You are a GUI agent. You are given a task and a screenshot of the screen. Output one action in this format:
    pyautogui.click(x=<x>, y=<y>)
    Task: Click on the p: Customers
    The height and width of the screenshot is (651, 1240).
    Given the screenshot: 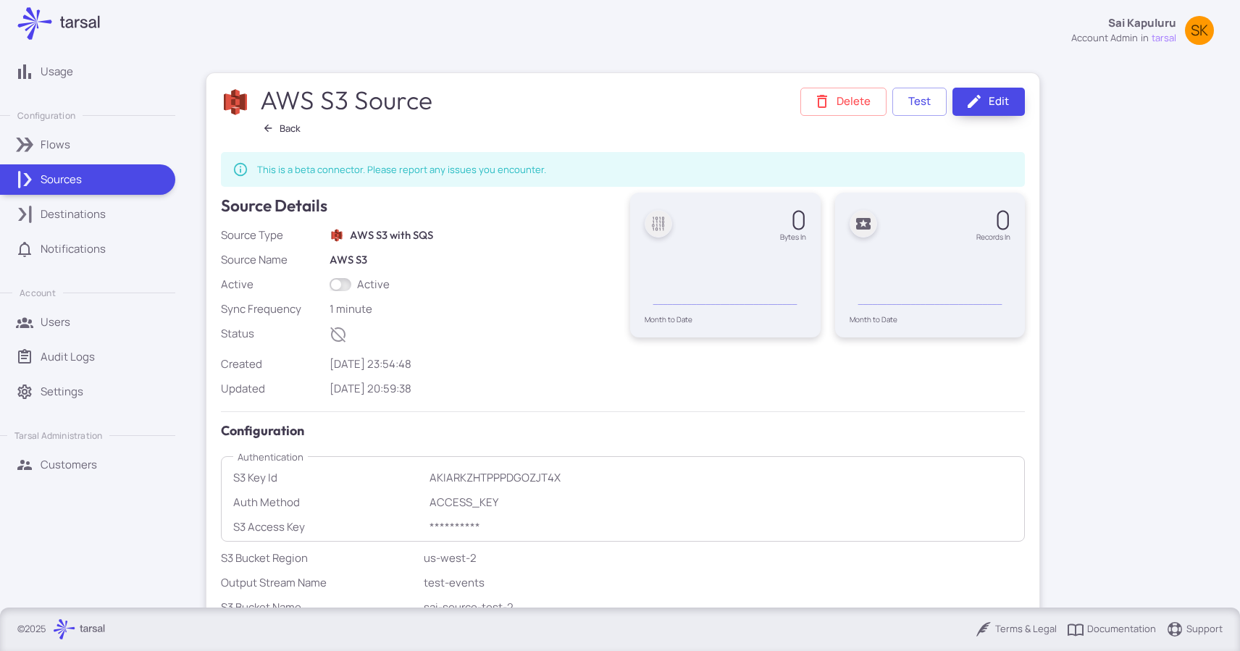 What is the action you would take?
    pyautogui.click(x=69, y=465)
    